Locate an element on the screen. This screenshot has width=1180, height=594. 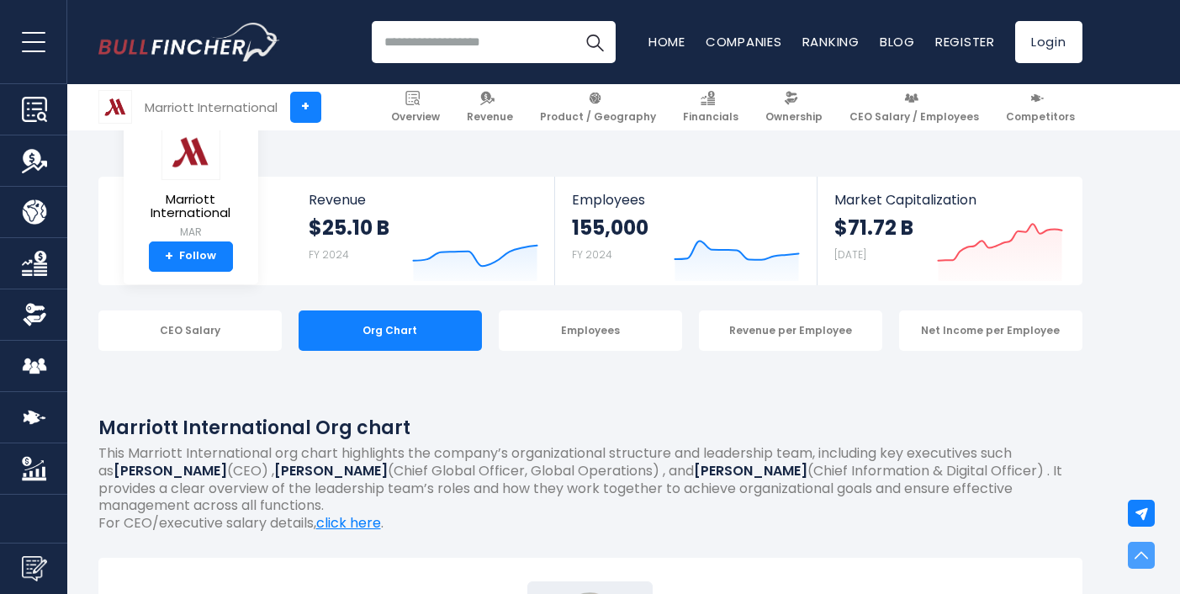
small: MAR is located at coordinates (191, 232).